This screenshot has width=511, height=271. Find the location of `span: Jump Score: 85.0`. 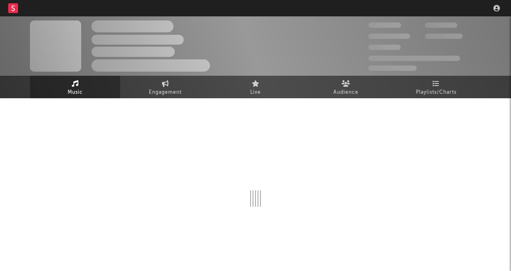

span: Jump Score: 85.0 is located at coordinates (392, 68).